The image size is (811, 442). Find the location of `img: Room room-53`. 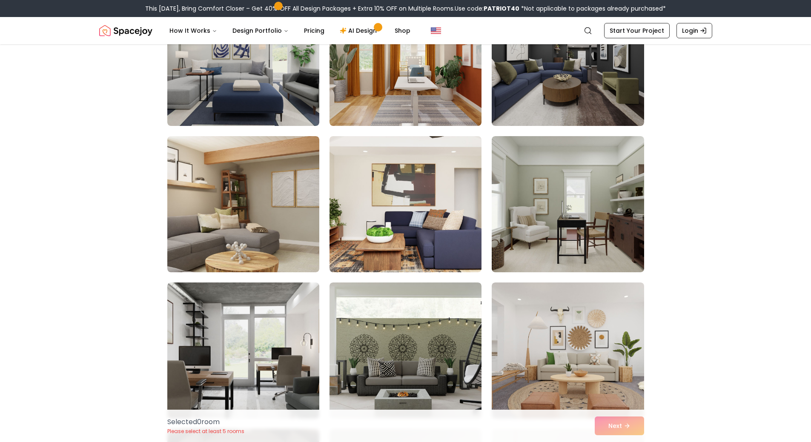

img: Room room-53 is located at coordinates (405, 204).